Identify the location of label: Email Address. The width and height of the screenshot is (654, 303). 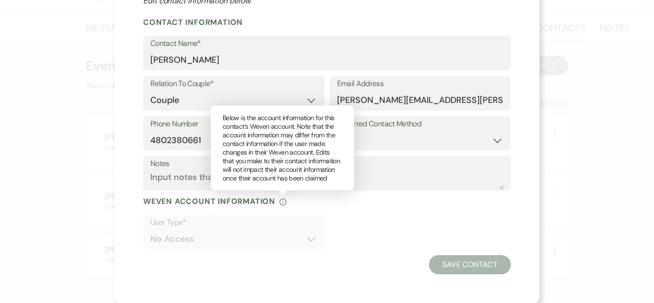
(420, 84).